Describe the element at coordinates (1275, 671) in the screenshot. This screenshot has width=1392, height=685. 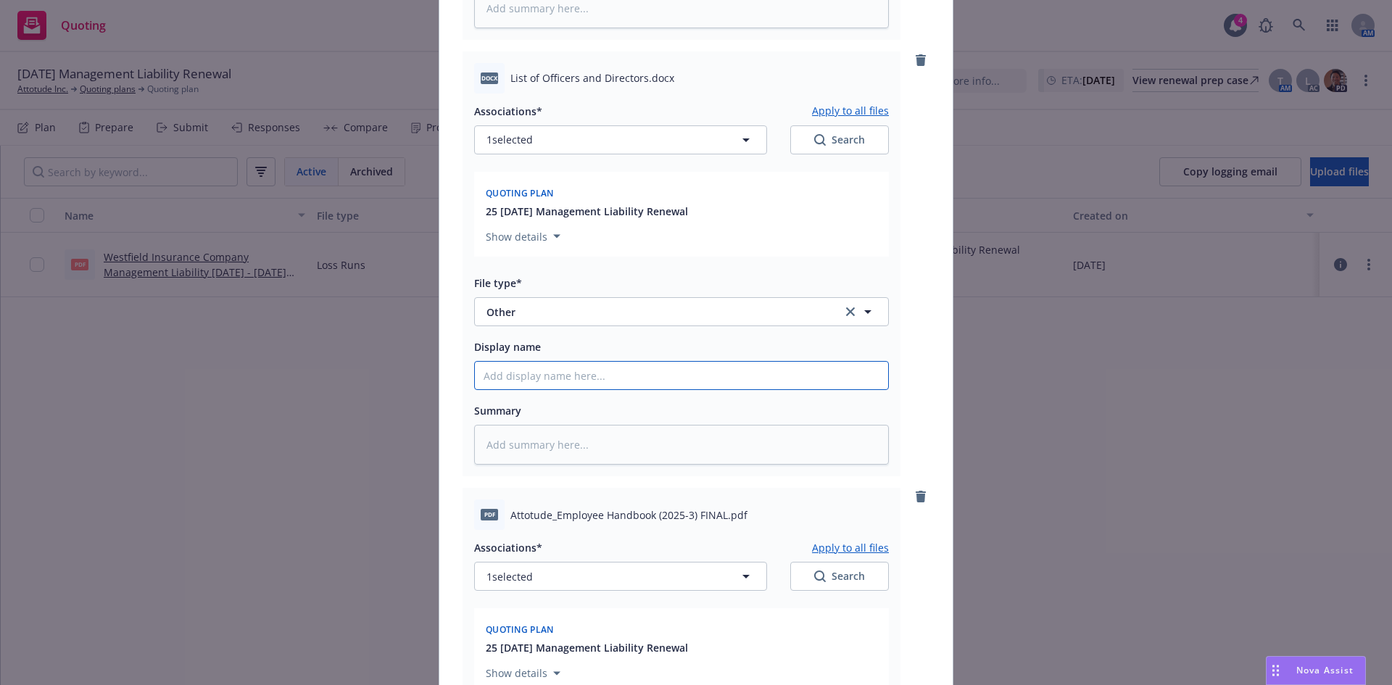
I see `div: Drag to move` at that location.